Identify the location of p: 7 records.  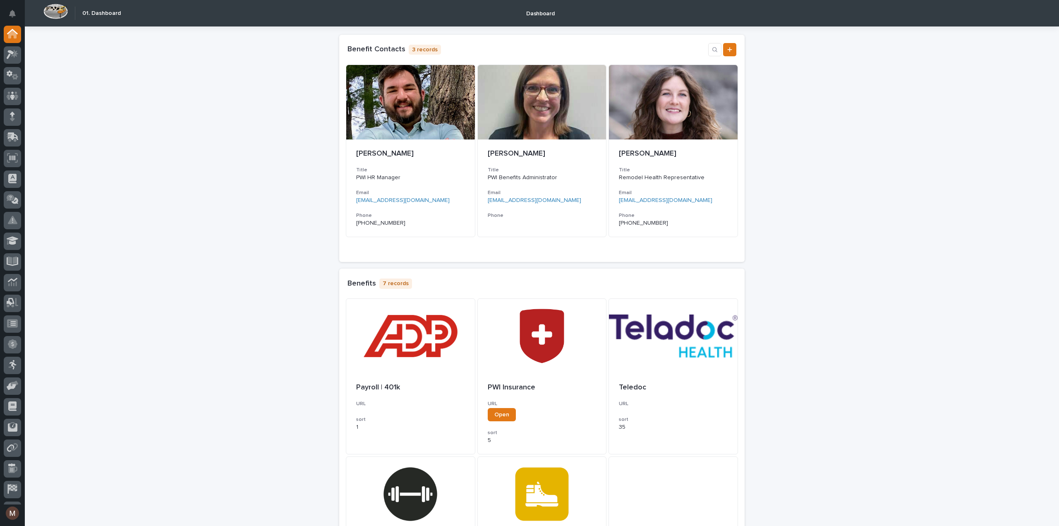
(396, 283).